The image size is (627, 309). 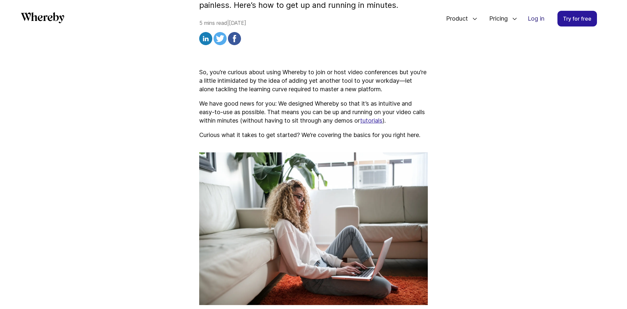 I want to click on p: So, you’re curious about using Whereby to join or host video conferences but you’re a little inti..., so click(x=314, y=81).